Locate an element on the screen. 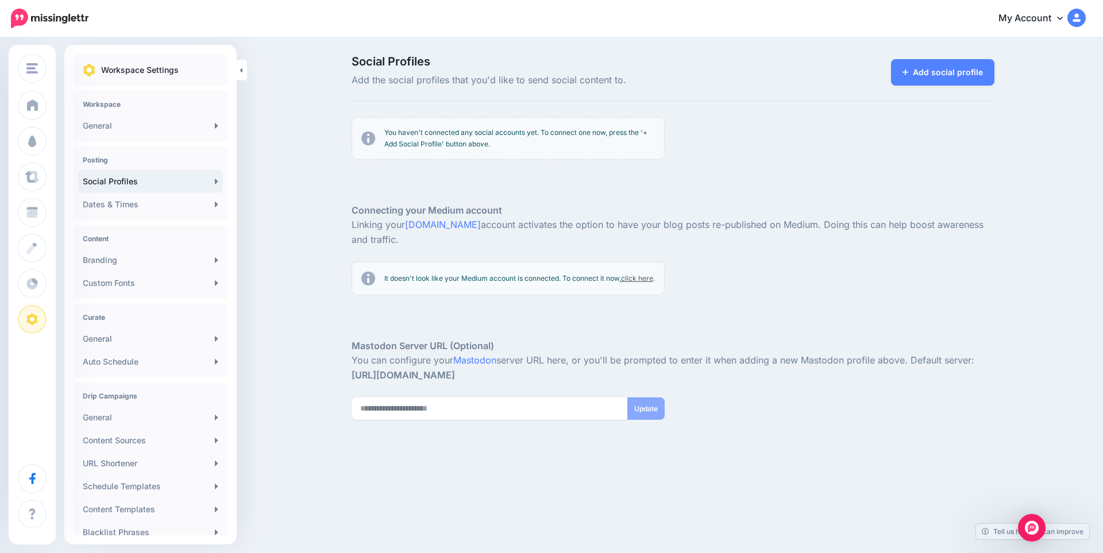  button: Update is located at coordinates (646, 408).